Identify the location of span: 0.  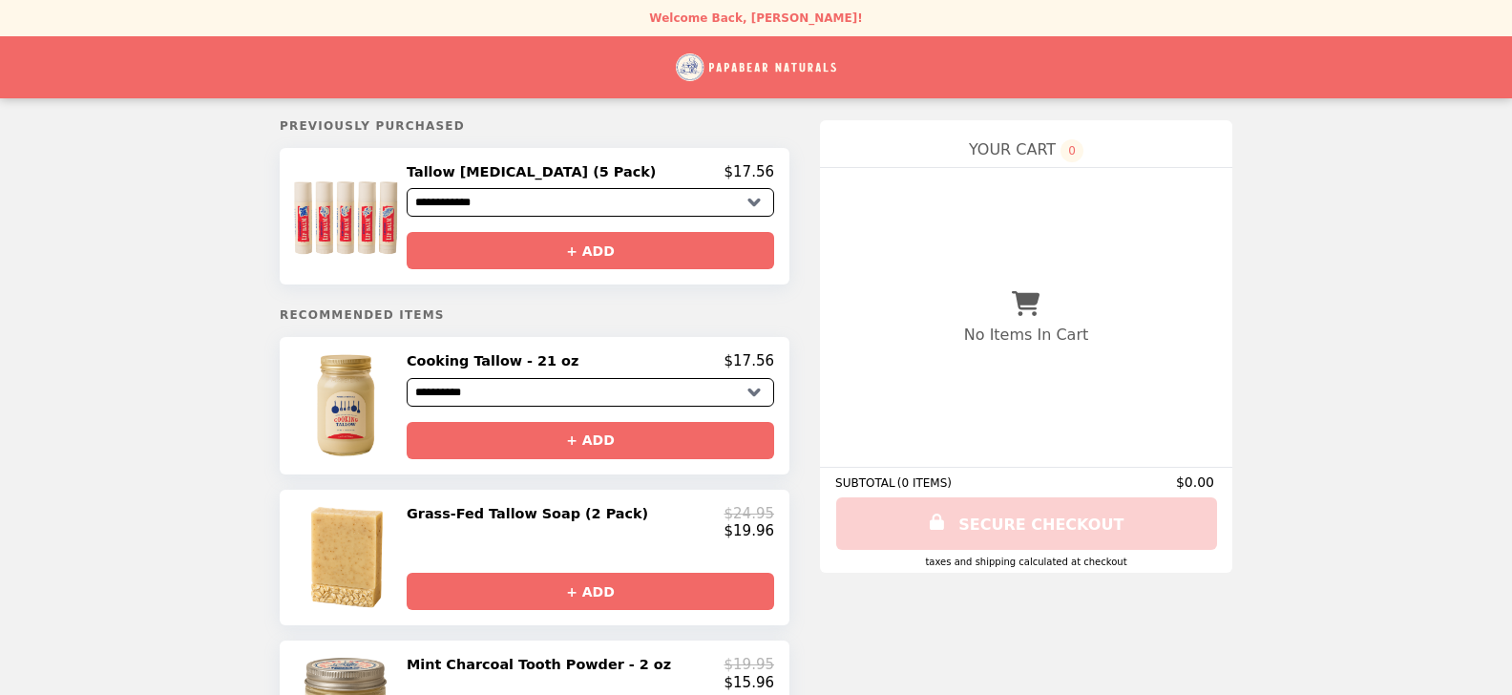
(1072, 151).